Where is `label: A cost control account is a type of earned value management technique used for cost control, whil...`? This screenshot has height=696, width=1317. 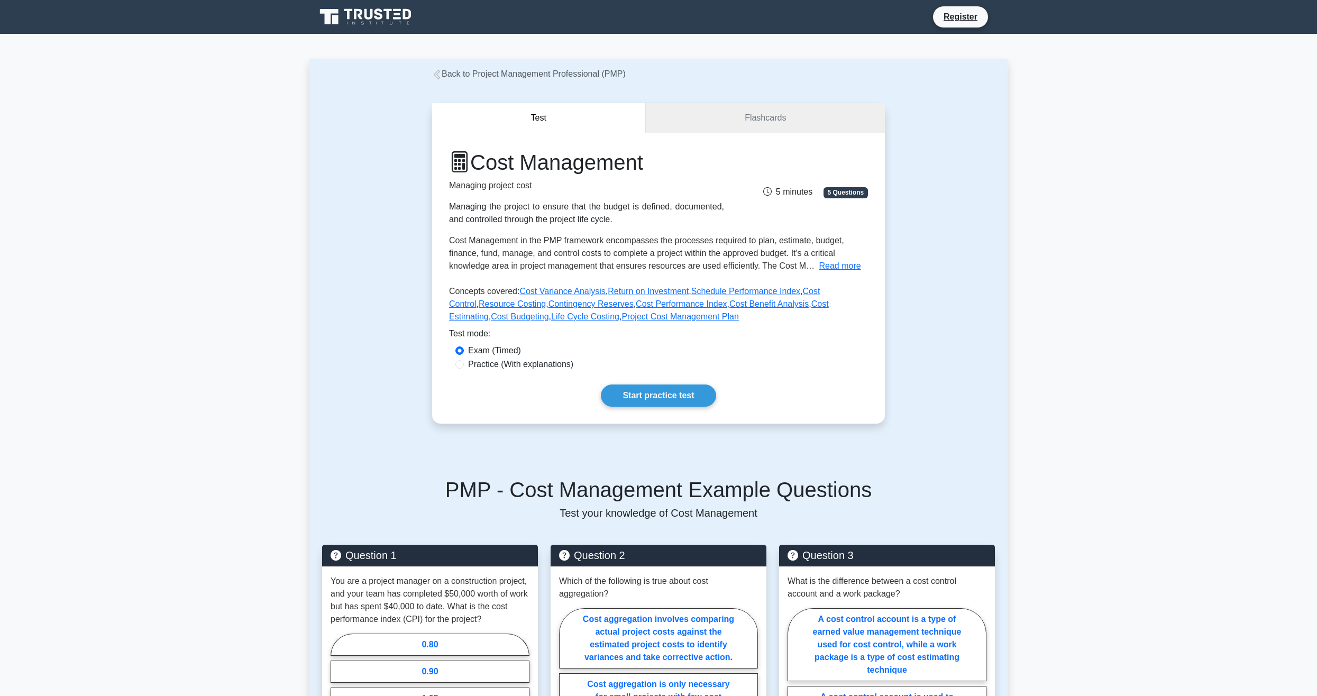 label: A cost control account is a type of earned value management technique used for cost control, whil... is located at coordinates (887, 645).